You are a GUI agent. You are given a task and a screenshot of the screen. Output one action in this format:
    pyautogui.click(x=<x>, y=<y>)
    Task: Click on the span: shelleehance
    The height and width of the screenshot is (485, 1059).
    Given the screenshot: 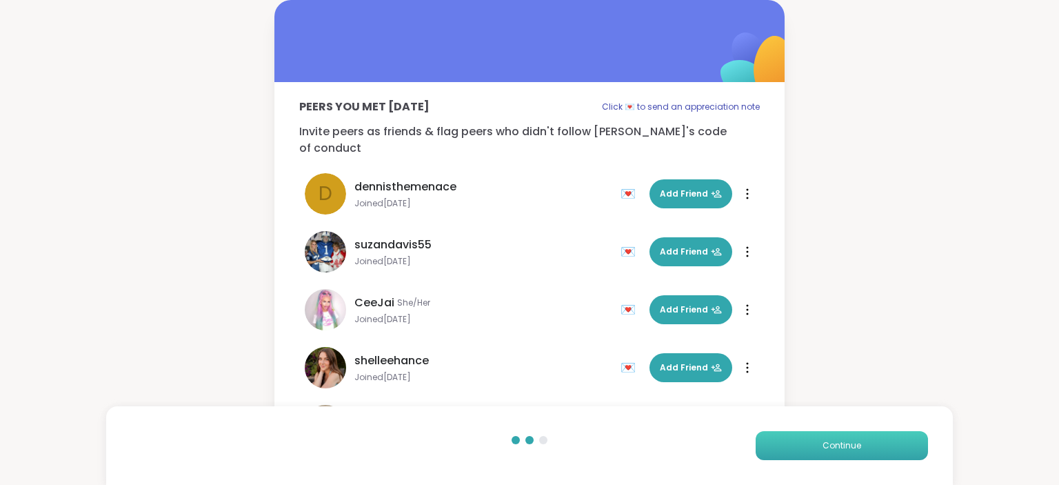 What is the action you would take?
    pyautogui.click(x=392, y=361)
    